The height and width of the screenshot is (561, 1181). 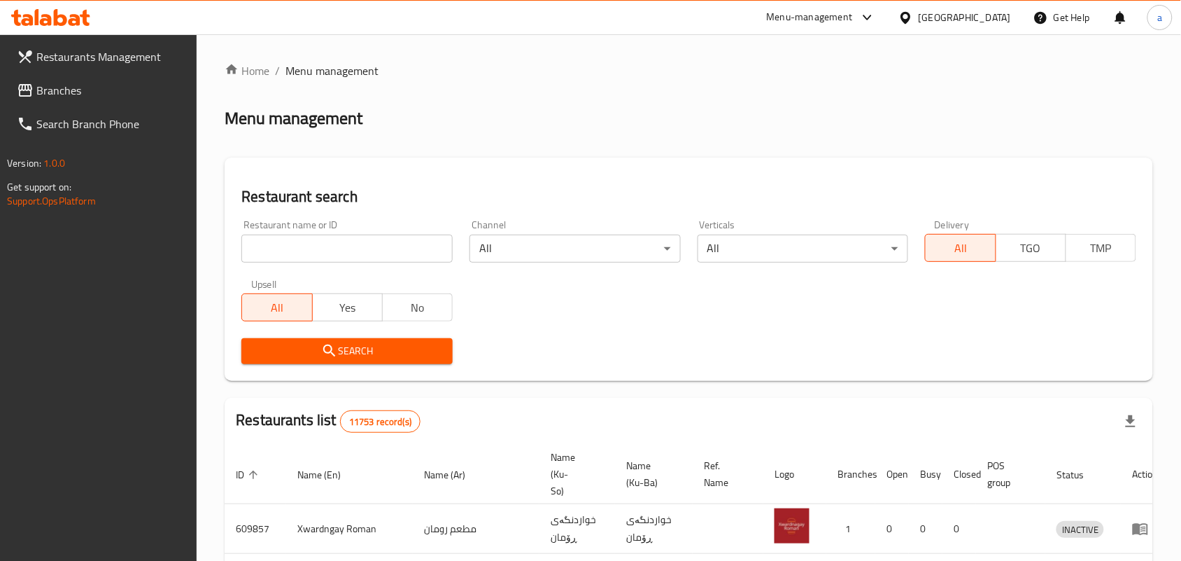 I want to click on button: TMP, so click(x=1101, y=248).